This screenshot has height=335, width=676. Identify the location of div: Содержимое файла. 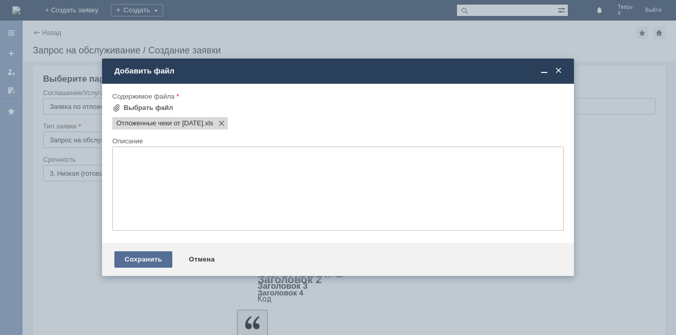
(337, 96).